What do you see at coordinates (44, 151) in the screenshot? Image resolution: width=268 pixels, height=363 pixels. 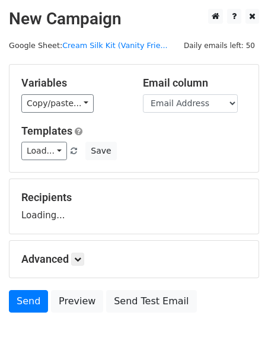 I see `a: Load...` at bounding box center [44, 151].